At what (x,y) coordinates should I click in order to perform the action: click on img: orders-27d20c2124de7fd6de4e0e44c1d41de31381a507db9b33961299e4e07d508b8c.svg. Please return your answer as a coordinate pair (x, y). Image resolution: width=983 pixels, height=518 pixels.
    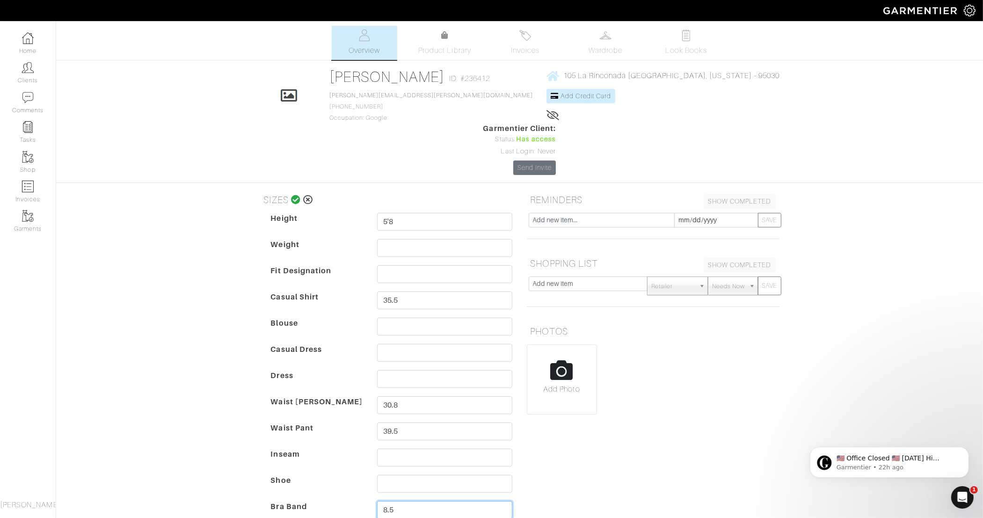
    Looking at the image, I should click on (525, 35).